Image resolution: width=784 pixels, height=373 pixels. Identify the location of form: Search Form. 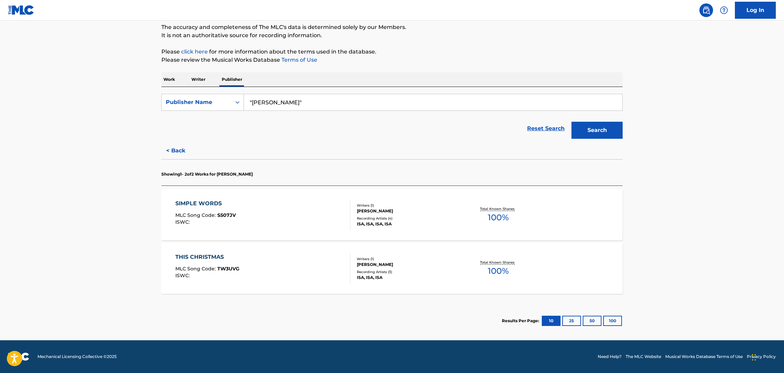
(392, 118).